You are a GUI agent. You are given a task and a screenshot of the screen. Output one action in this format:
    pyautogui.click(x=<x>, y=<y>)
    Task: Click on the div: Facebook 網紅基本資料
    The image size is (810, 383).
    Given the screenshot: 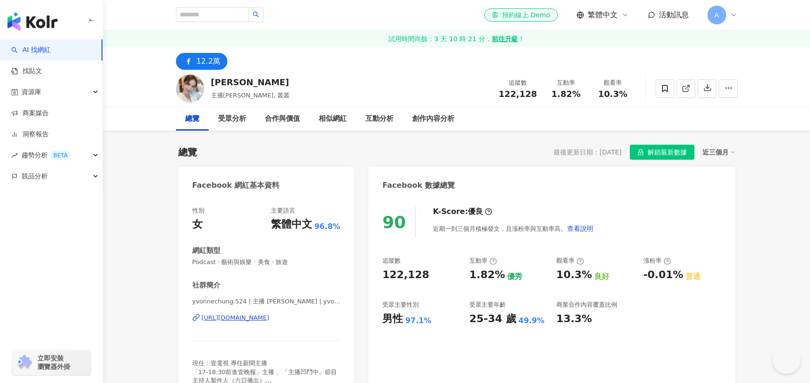 What is the action you would take?
    pyautogui.click(x=236, y=185)
    